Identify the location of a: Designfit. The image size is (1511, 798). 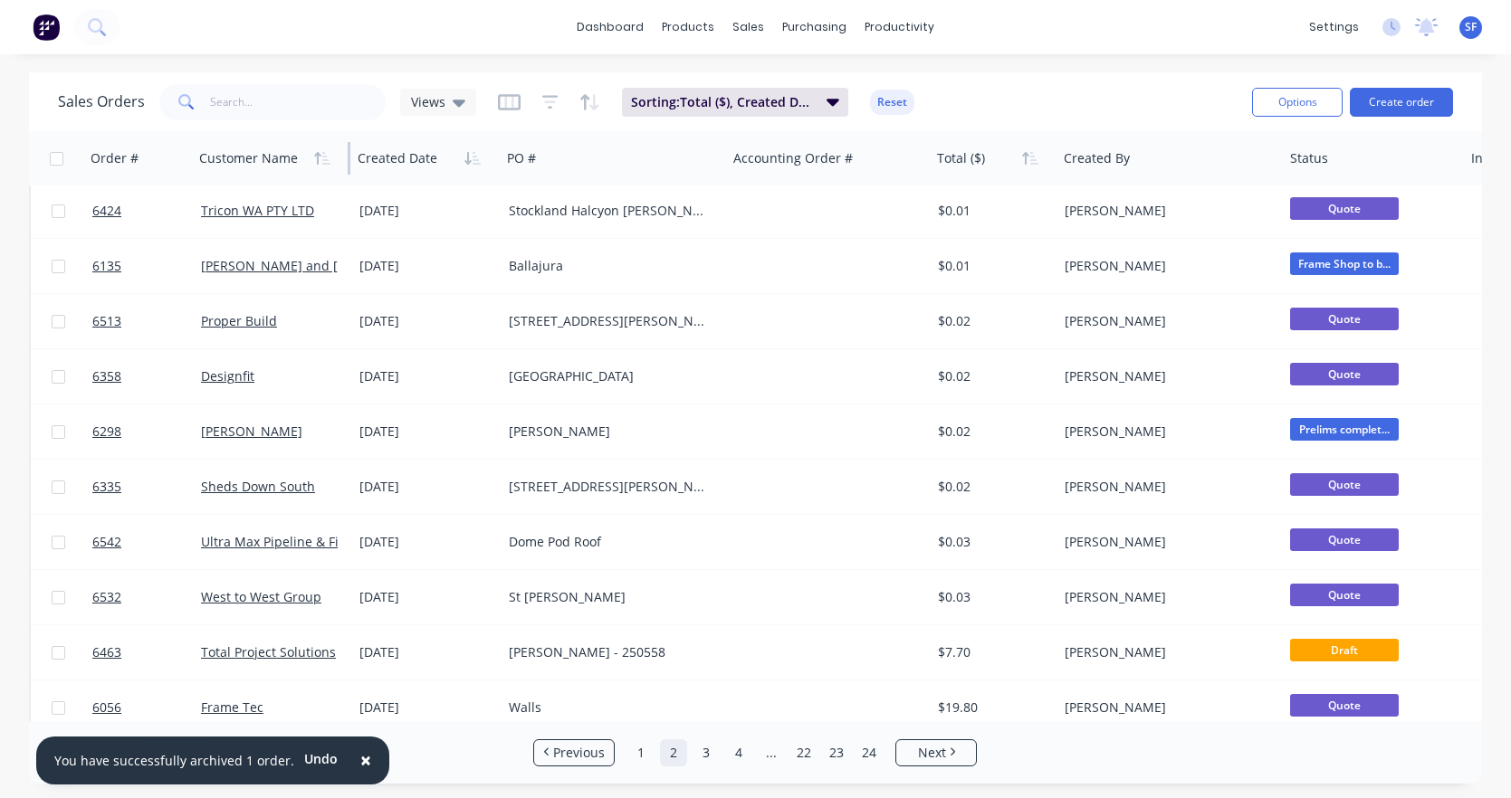
(227, 376).